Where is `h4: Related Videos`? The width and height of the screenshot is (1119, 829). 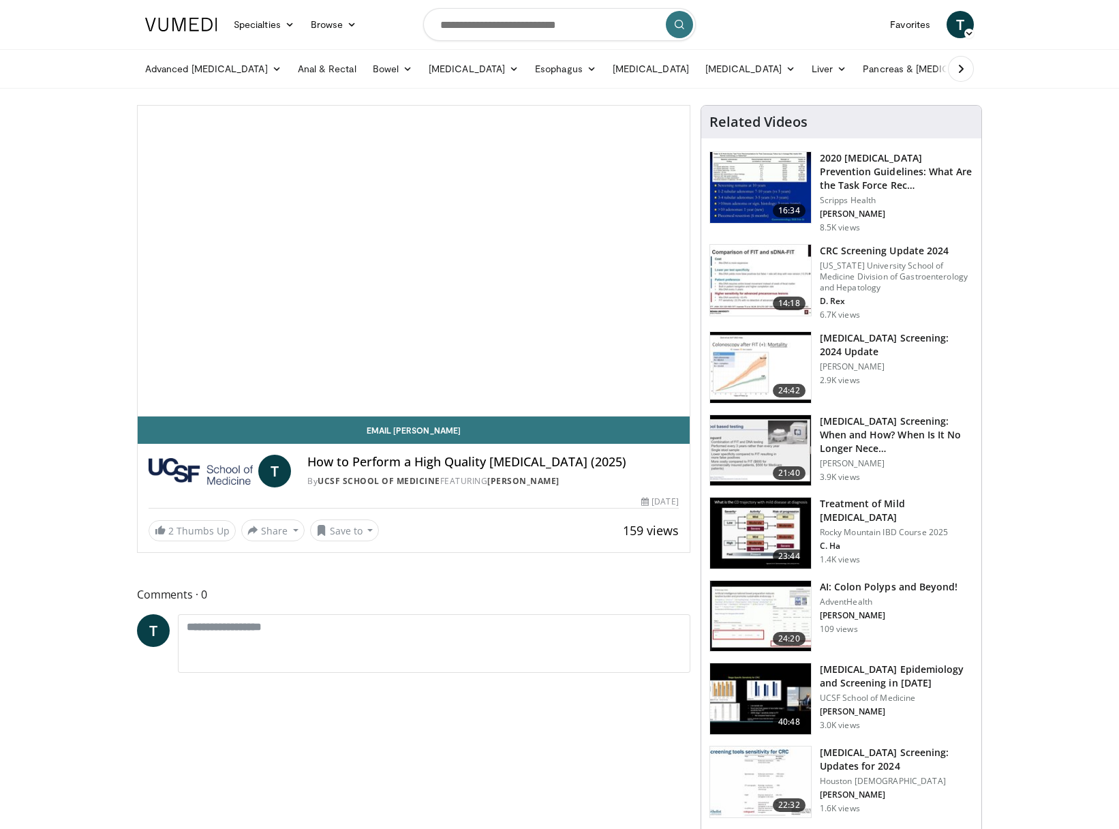
h4: Related Videos is located at coordinates (759, 122).